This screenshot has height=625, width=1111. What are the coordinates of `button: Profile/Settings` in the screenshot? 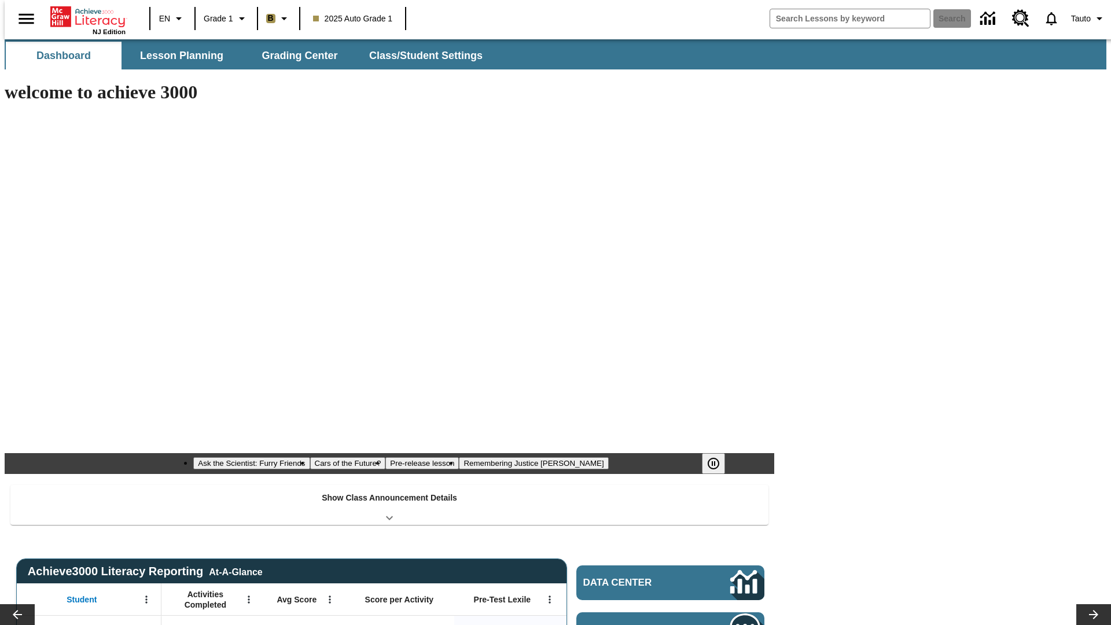 It's located at (1088, 19).